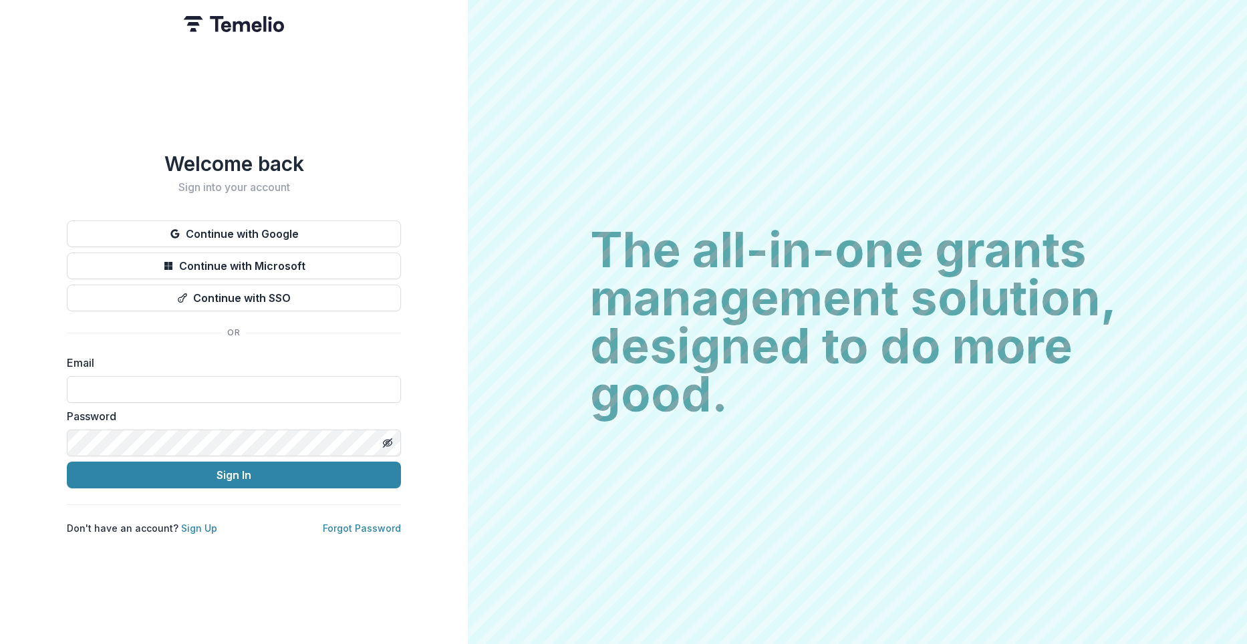  I want to click on button: Continue with Google, so click(234, 234).